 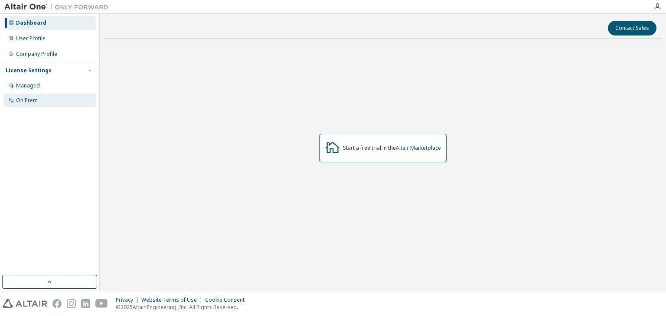 What do you see at coordinates (128, 300) in the screenshot?
I see `div: Privacy` at bounding box center [128, 300].